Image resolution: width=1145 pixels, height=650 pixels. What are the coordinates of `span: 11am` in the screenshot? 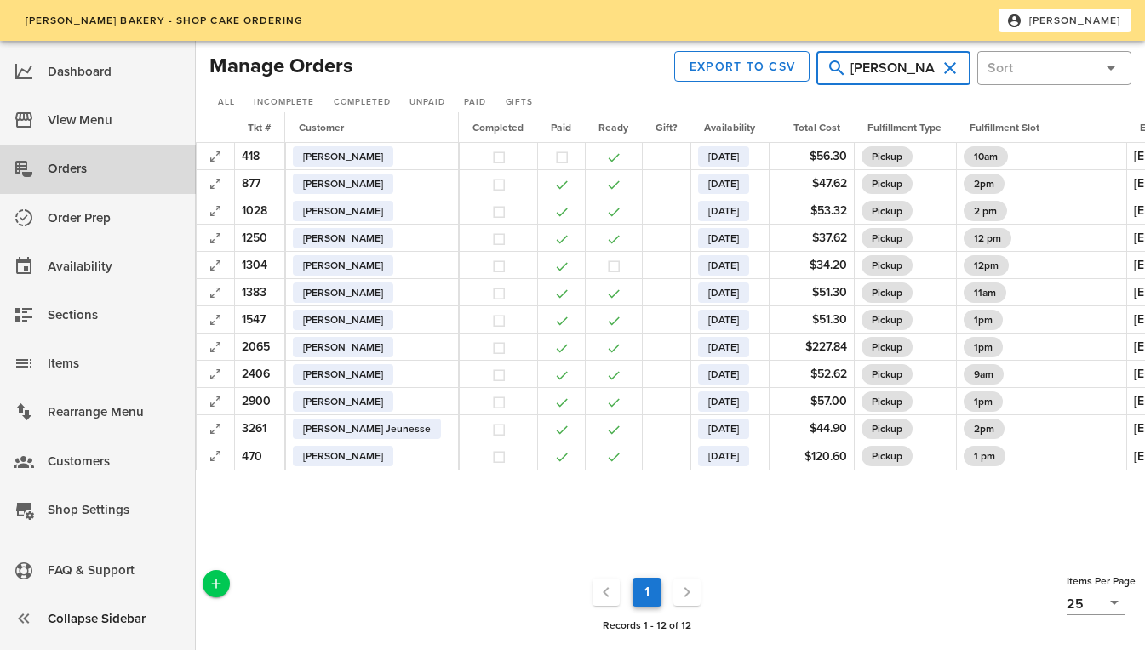 It's located at (985, 293).